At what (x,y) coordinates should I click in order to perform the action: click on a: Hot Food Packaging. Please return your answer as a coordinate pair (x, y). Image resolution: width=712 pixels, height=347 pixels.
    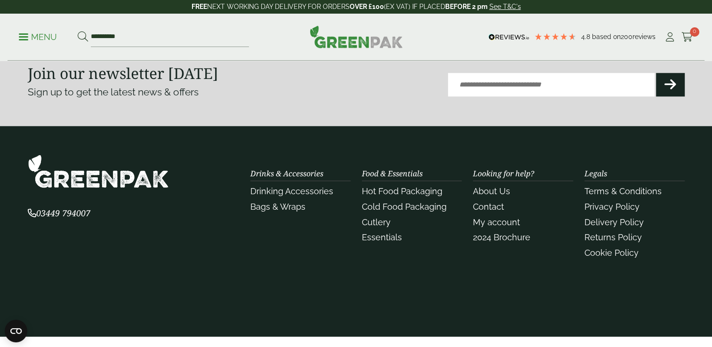
    Looking at the image, I should click on (402, 191).